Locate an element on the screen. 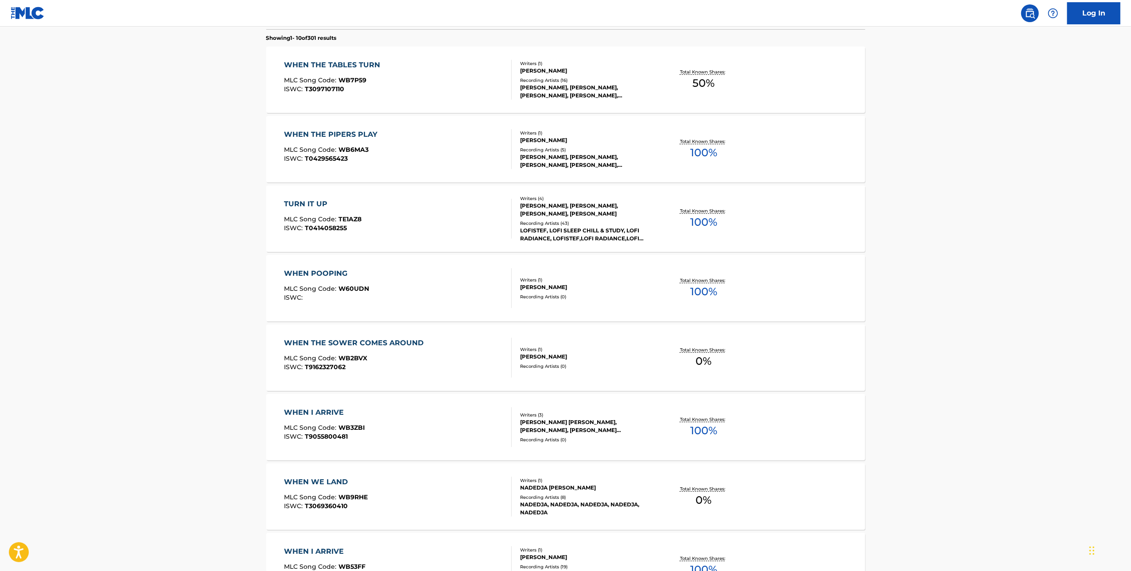 The height and width of the screenshot is (571, 1131). div: WHEN THE TABLES TURN is located at coordinates (334, 65).